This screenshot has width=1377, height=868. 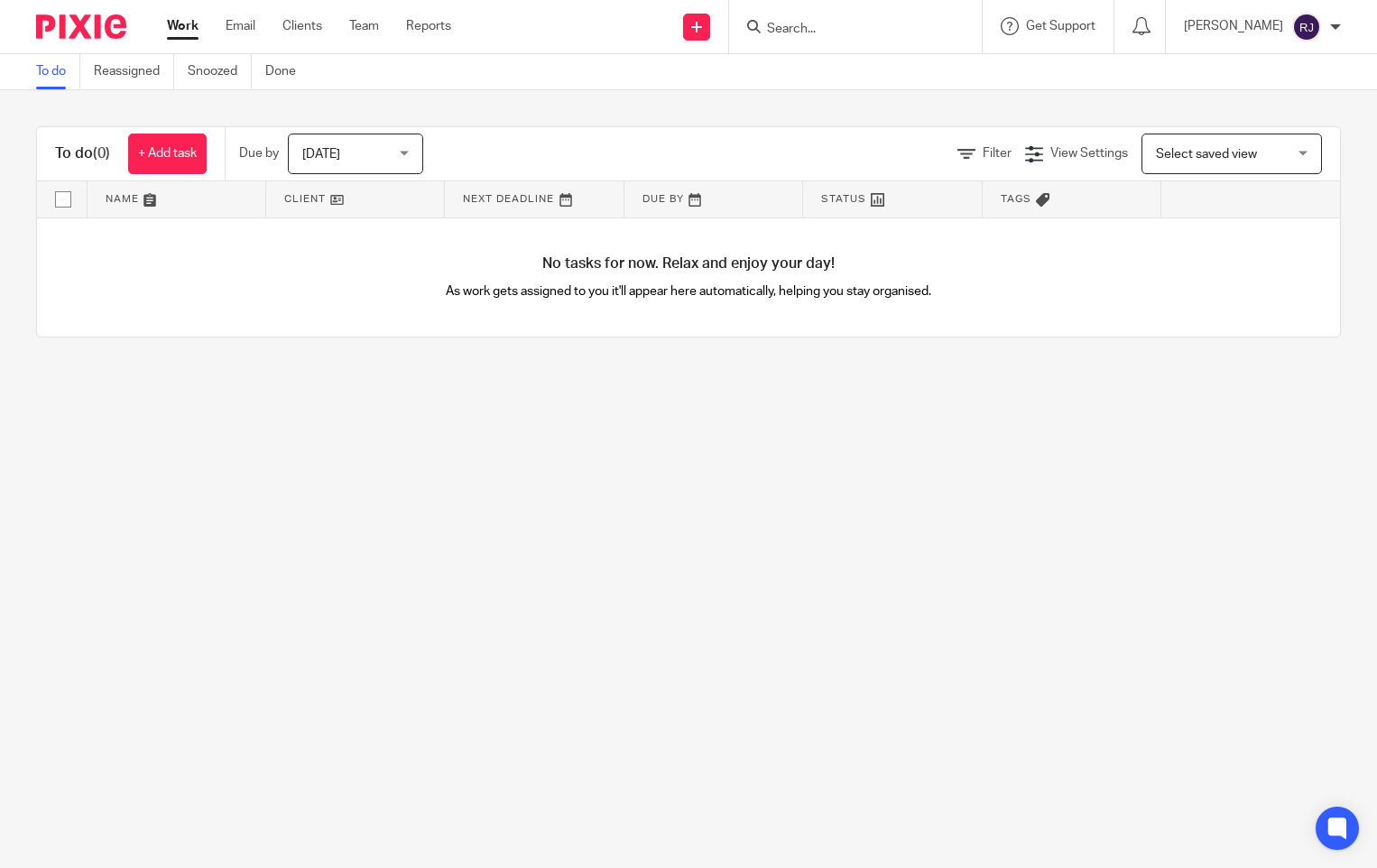 I want to click on img: Pixie, so click(x=81, y=26).